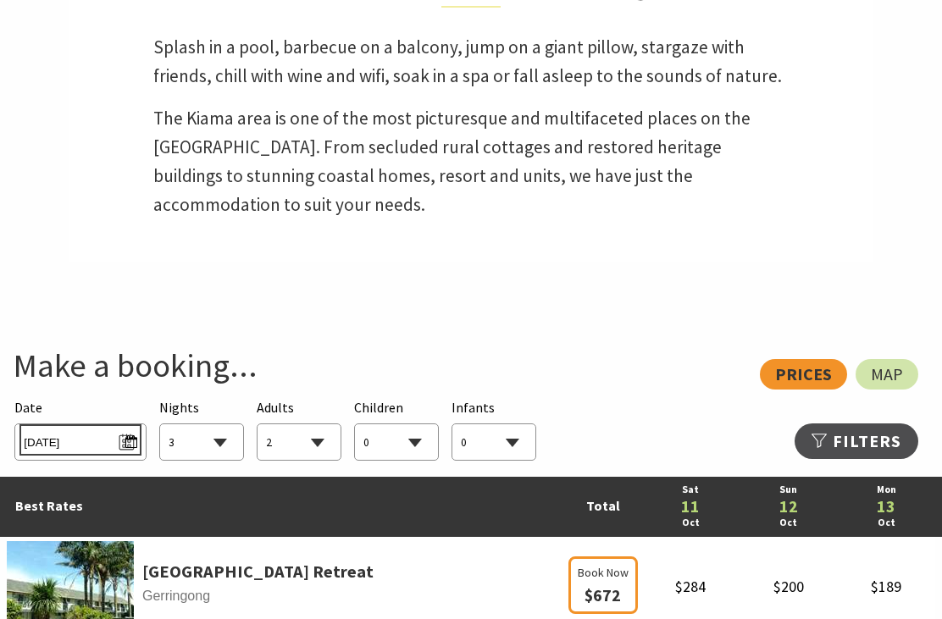 Image resolution: width=942 pixels, height=619 pixels. What do you see at coordinates (886, 587) in the screenshot?
I see `span: $189` at bounding box center [886, 587].